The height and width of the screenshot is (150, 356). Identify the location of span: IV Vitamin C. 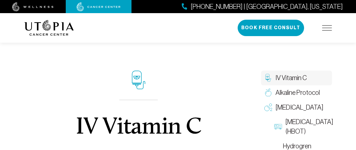
(291, 78).